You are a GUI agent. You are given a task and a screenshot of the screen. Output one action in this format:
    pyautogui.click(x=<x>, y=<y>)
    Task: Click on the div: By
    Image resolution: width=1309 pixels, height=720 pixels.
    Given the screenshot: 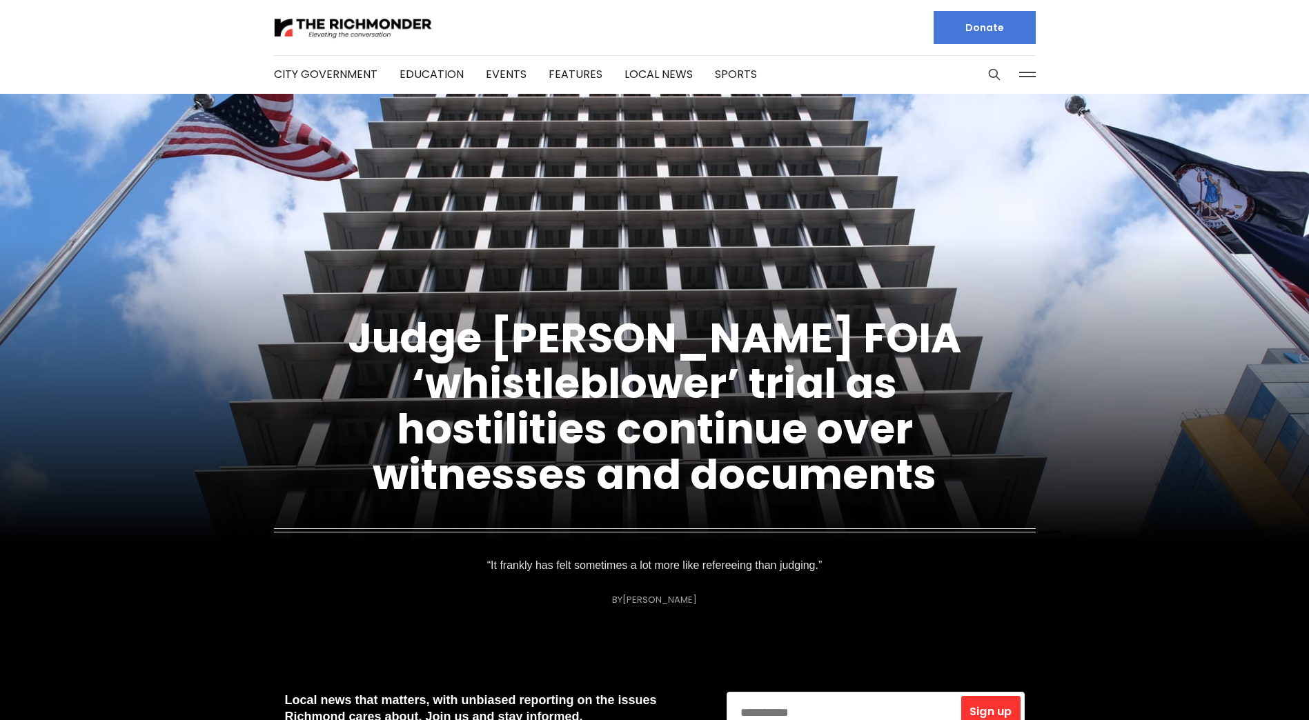 What is the action you would take?
    pyautogui.click(x=654, y=600)
    